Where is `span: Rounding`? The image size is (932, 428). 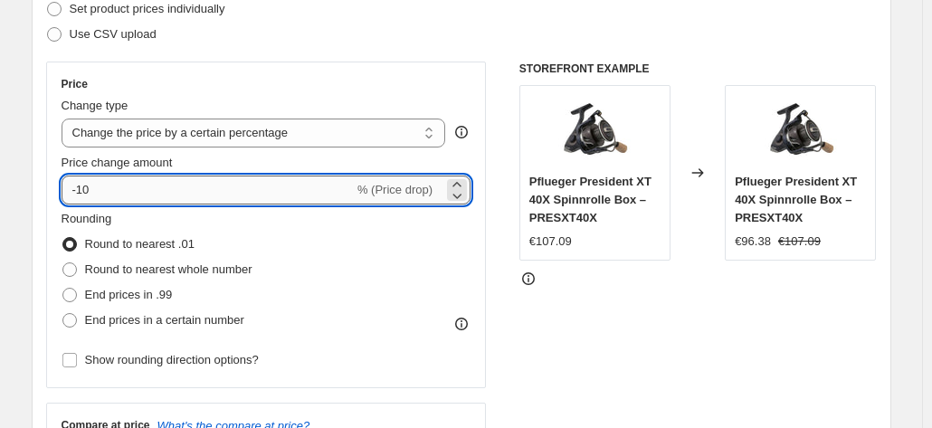
span: Rounding is located at coordinates (87, 218).